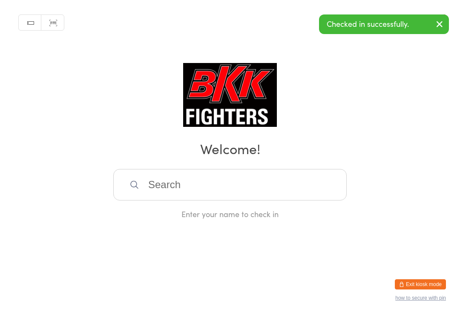 The image size is (460, 315). What do you see at coordinates (384, 24) in the screenshot?
I see `div: Checked in successfully.` at bounding box center [384, 24].